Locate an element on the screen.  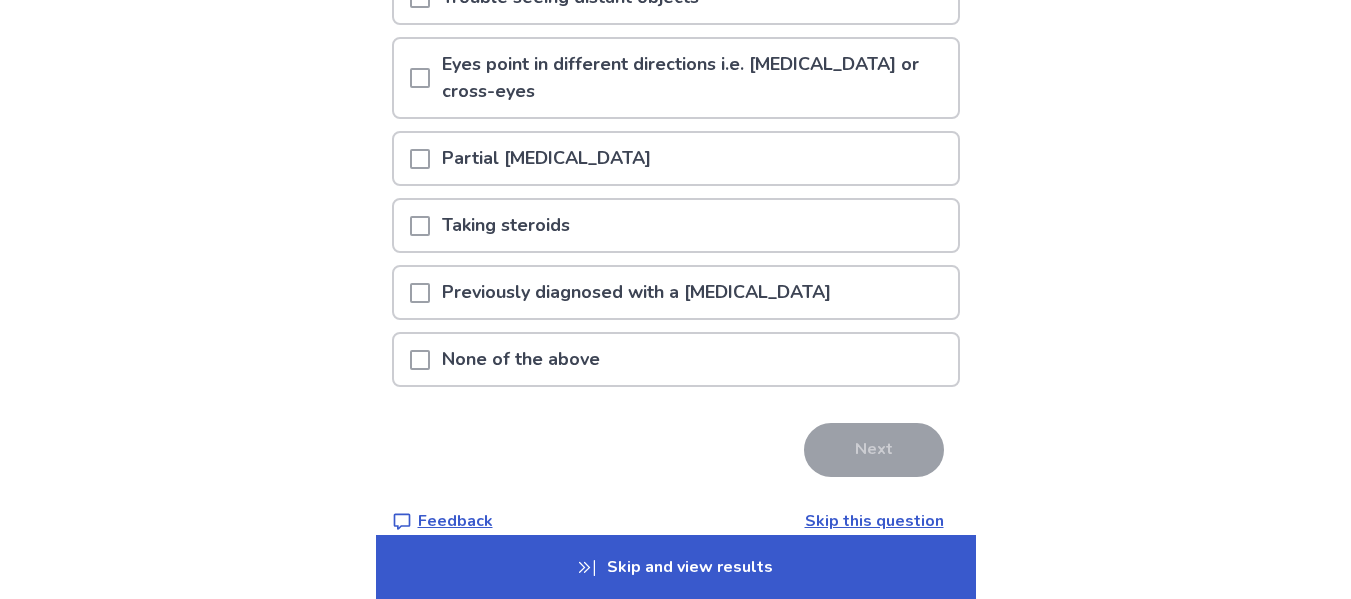
p: Feedback is located at coordinates (455, 521).